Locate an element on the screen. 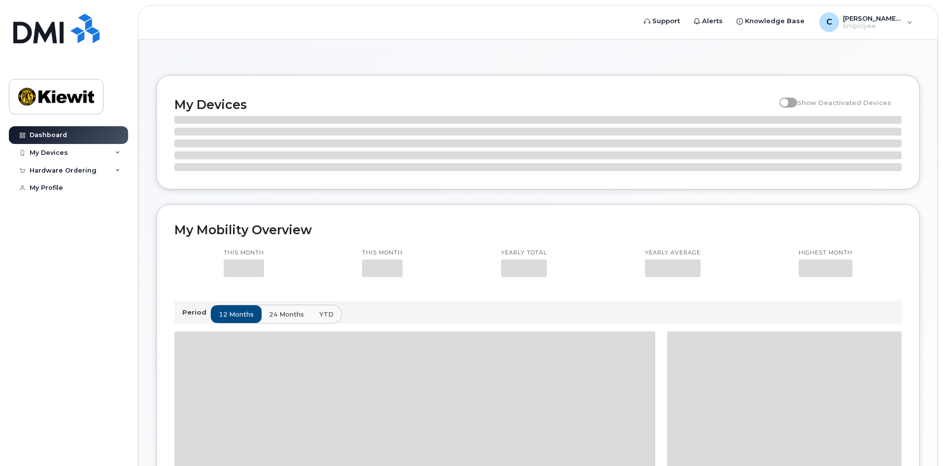  p: Period is located at coordinates (196, 312).